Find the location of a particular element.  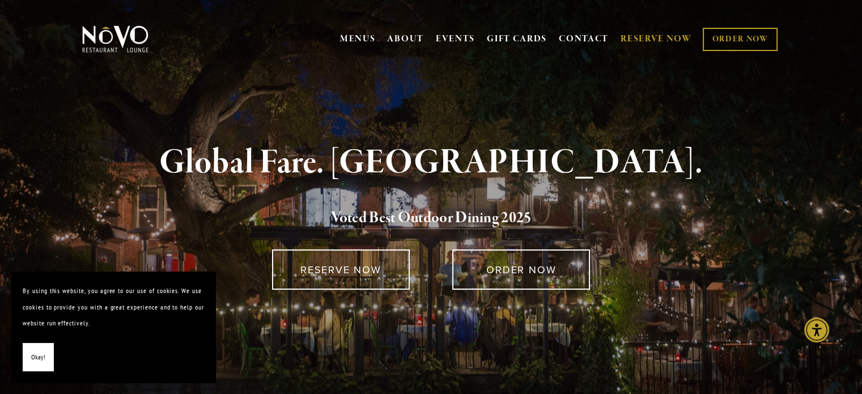

span: Okay! is located at coordinates (38, 357).